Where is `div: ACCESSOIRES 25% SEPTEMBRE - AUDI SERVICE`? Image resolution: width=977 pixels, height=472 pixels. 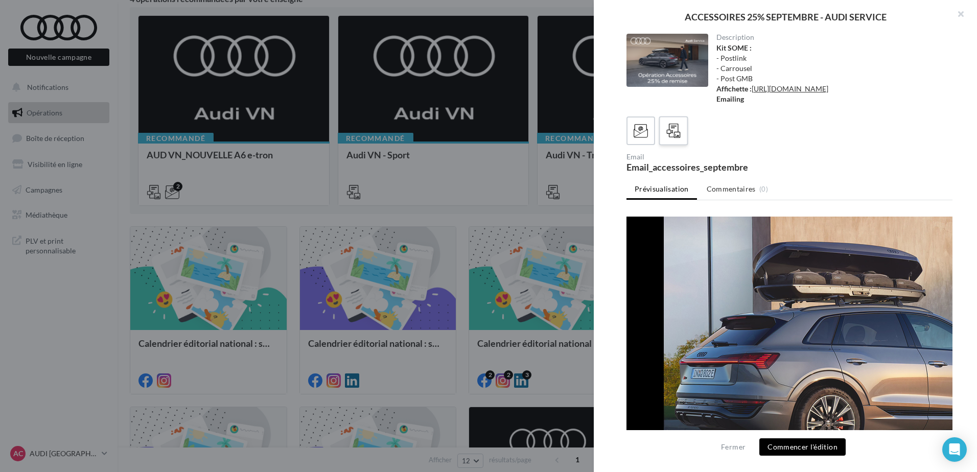 div: ACCESSOIRES 25% SEPTEMBRE - AUDI SERVICE is located at coordinates (786, 17).